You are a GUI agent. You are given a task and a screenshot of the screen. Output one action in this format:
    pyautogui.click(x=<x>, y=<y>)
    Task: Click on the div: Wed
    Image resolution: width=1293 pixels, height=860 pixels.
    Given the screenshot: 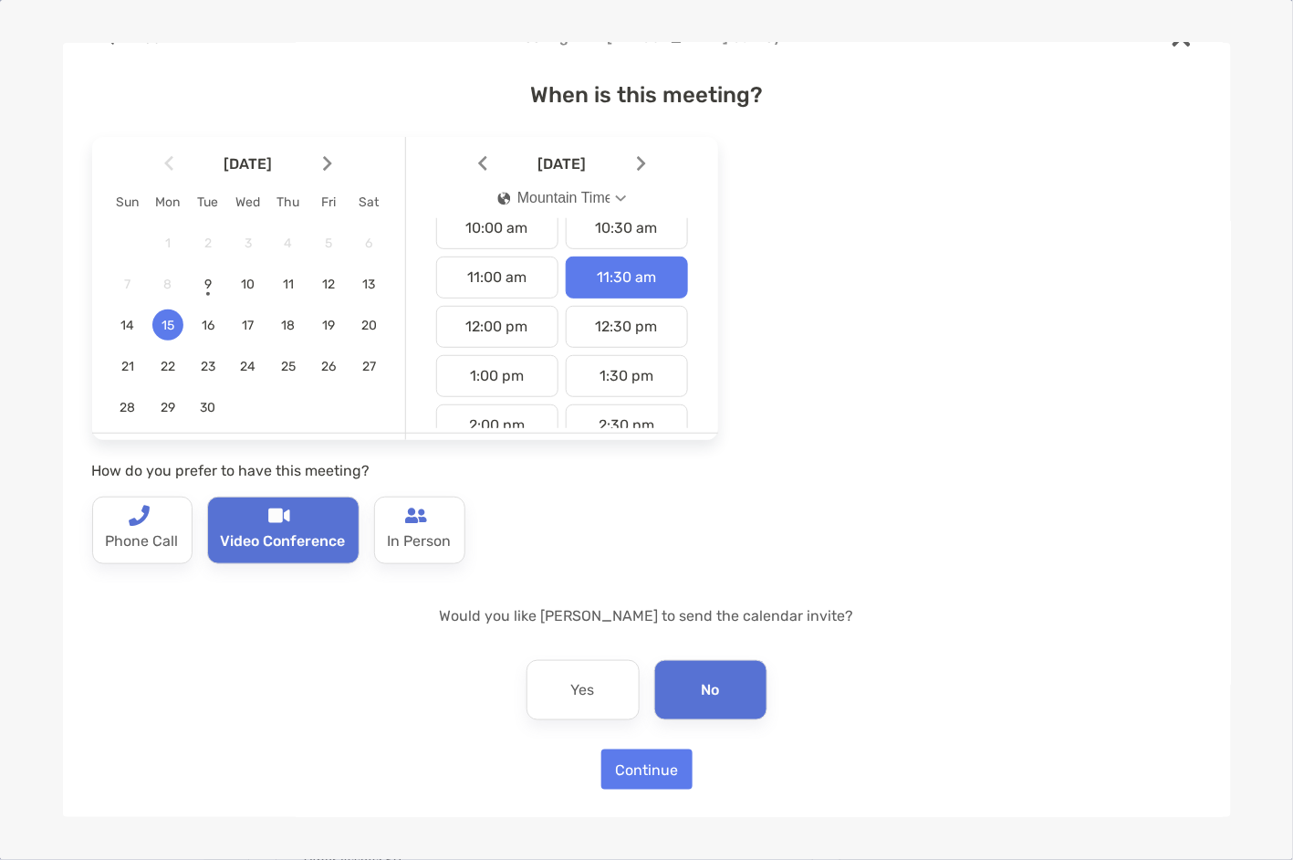 What is the action you would take?
    pyautogui.click(x=248, y=202)
    